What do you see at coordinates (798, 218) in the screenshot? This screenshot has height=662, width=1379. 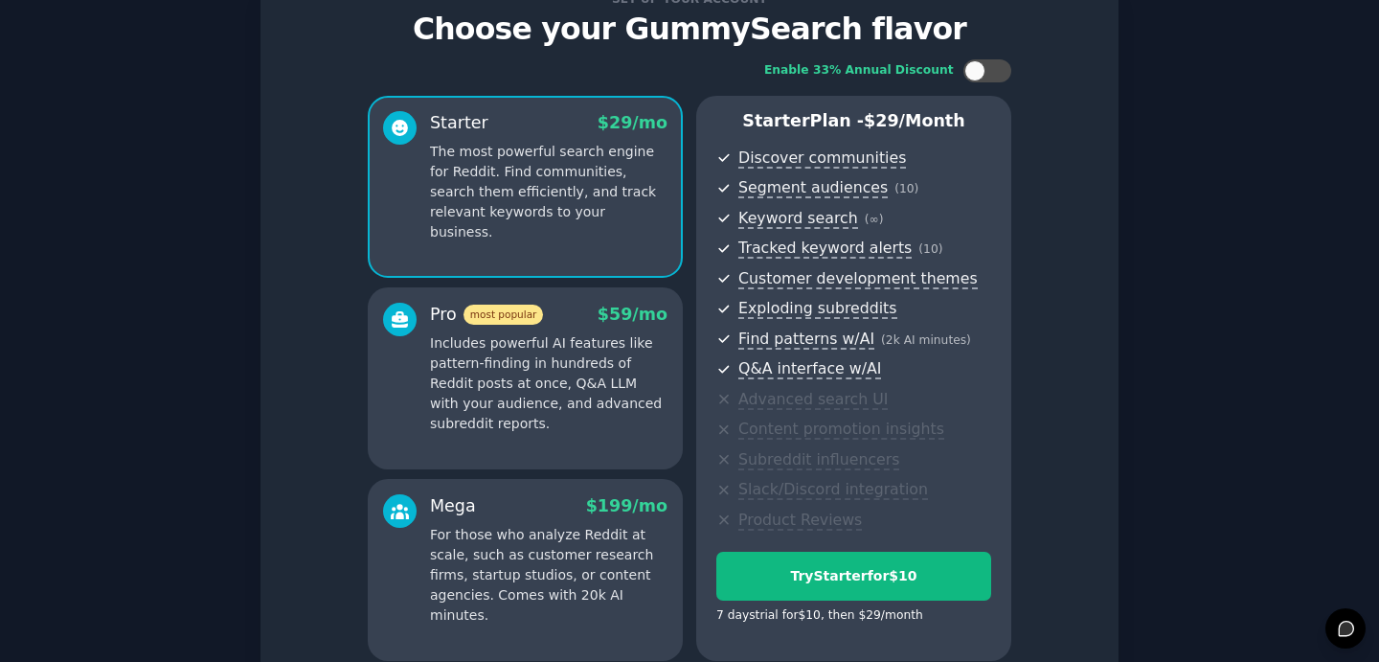 I see `span: Keyword search` at bounding box center [798, 218].